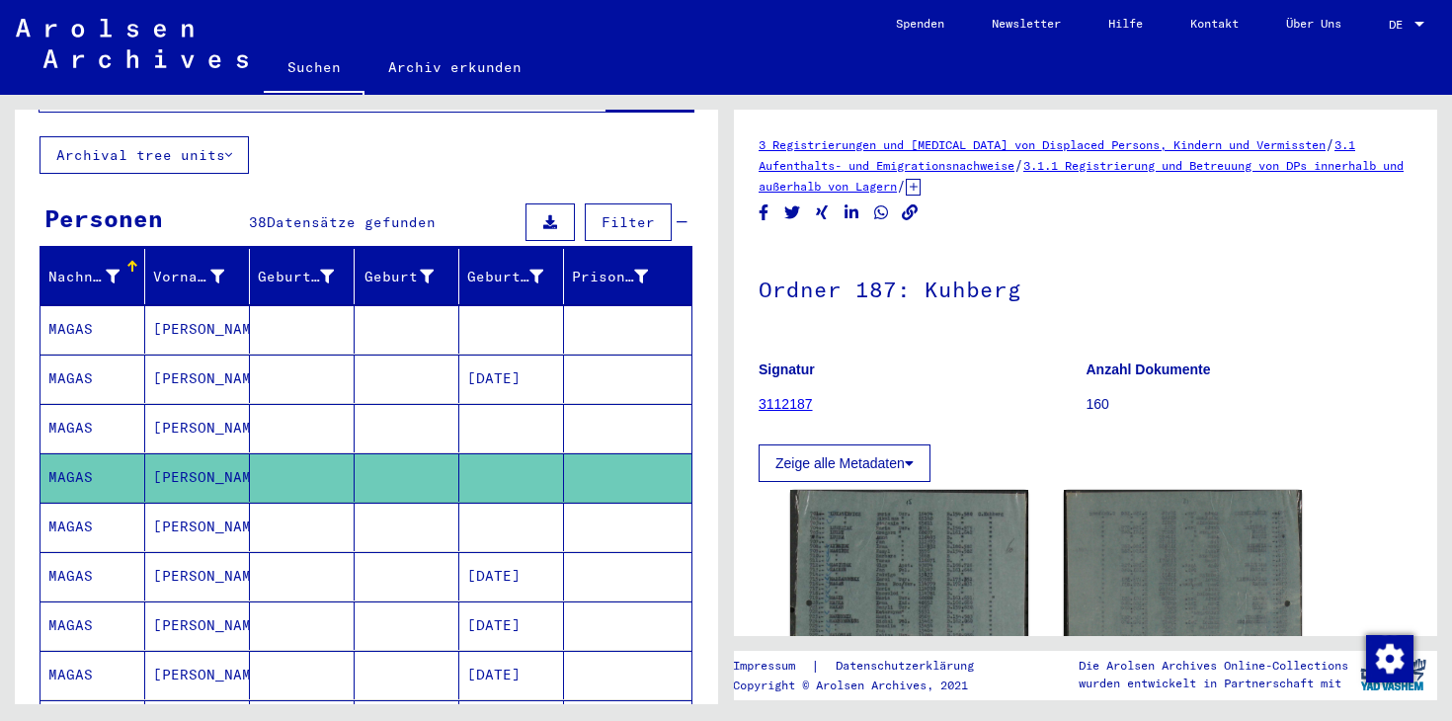 This screenshot has height=721, width=1452. Describe the element at coordinates (131, 43) in the screenshot. I see `img: Arolsen_neg.svg` at that location.